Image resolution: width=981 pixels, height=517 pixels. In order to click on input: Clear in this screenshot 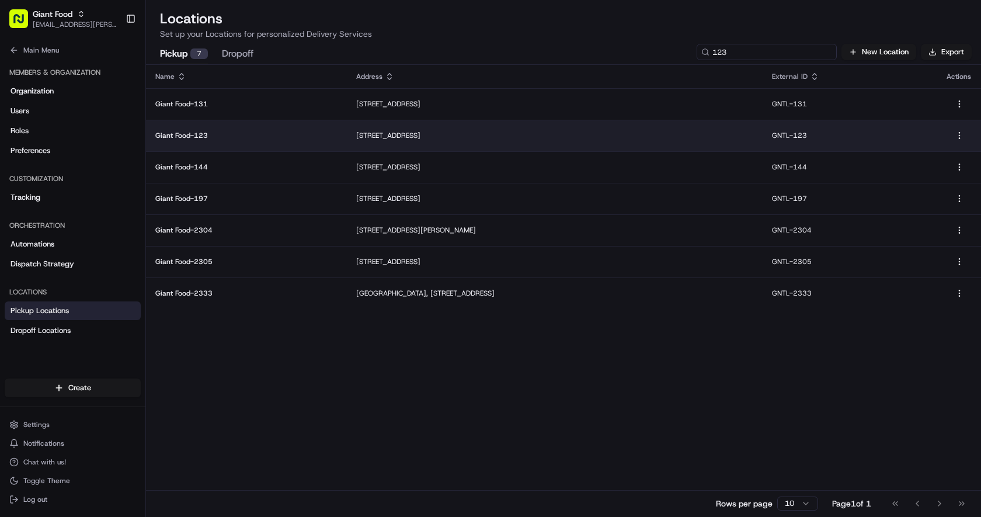, I will do `click(111, 81)`.